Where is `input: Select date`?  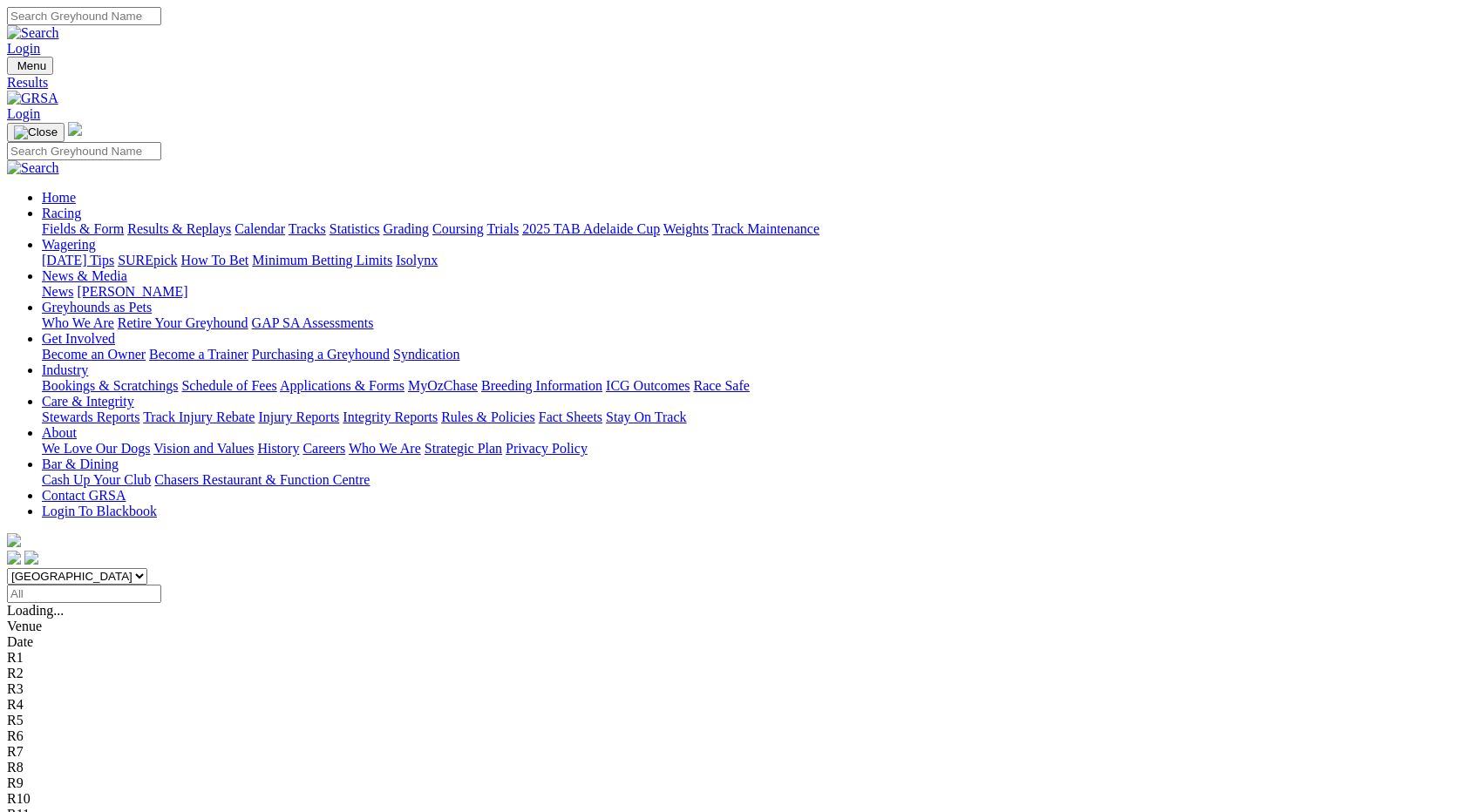
input: Select date is located at coordinates (84, 593).